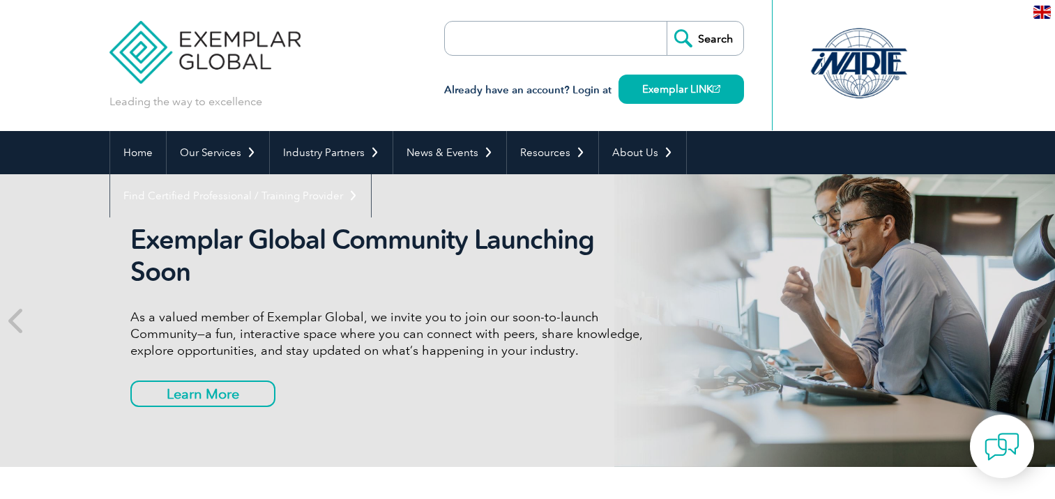 The height and width of the screenshot is (499, 1055). Describe the element at coordinates (705, 38) in the screenshot. I see `input: Search` at that location.